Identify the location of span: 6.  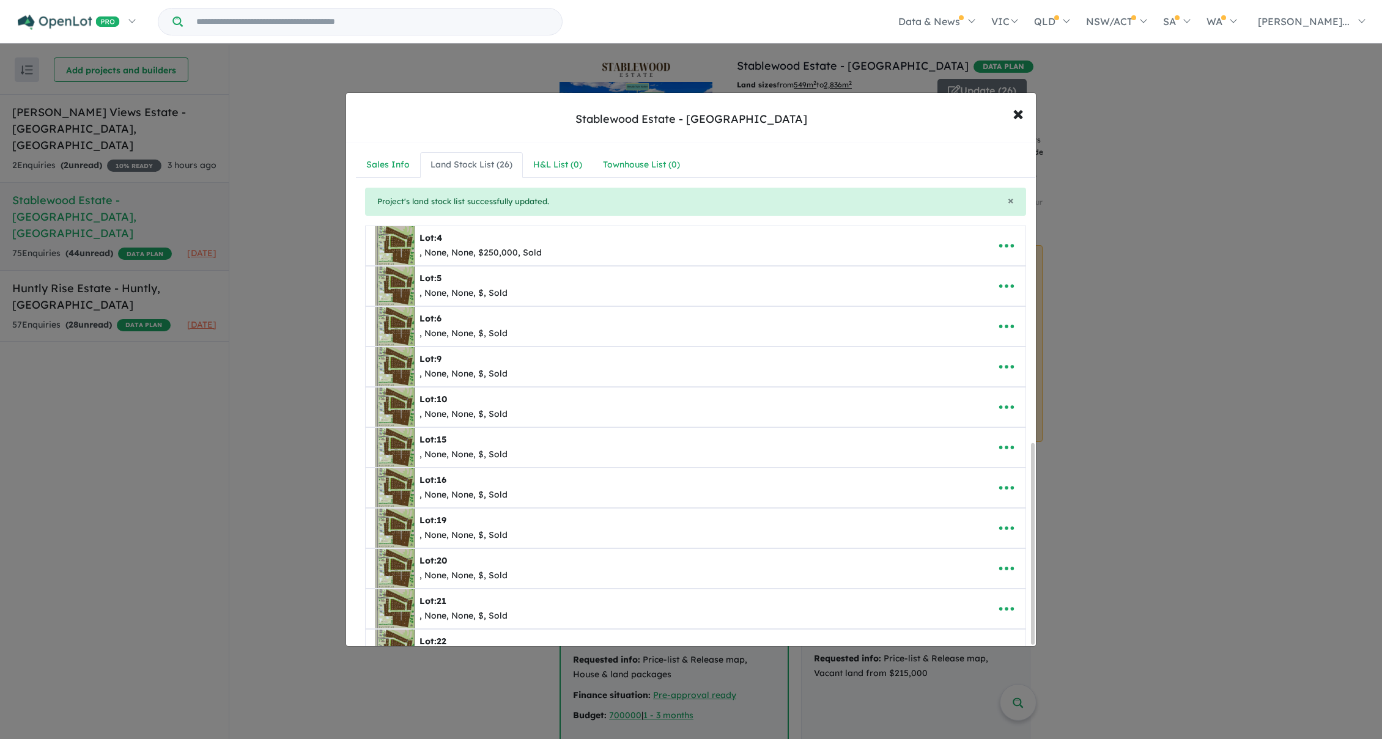
(439, 319).